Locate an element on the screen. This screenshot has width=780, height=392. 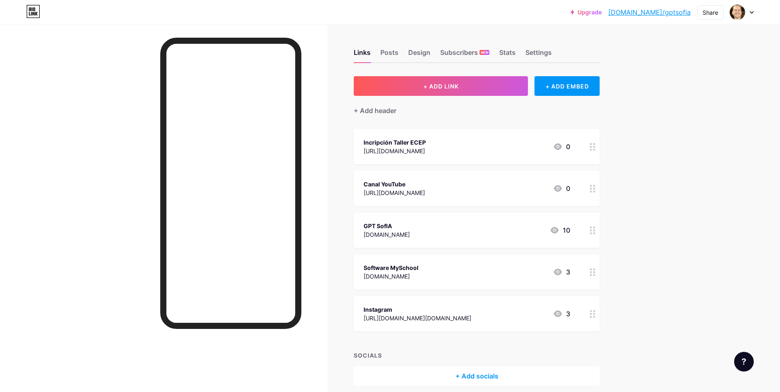
span: + ADD LINK is located at coordinates (441, 86).